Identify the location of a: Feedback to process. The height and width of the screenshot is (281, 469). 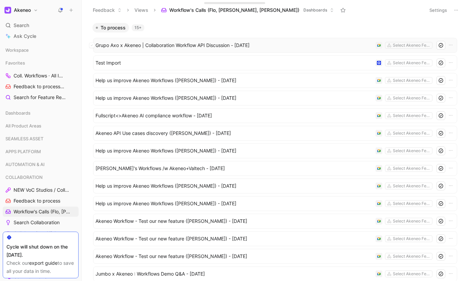
(41, 201).